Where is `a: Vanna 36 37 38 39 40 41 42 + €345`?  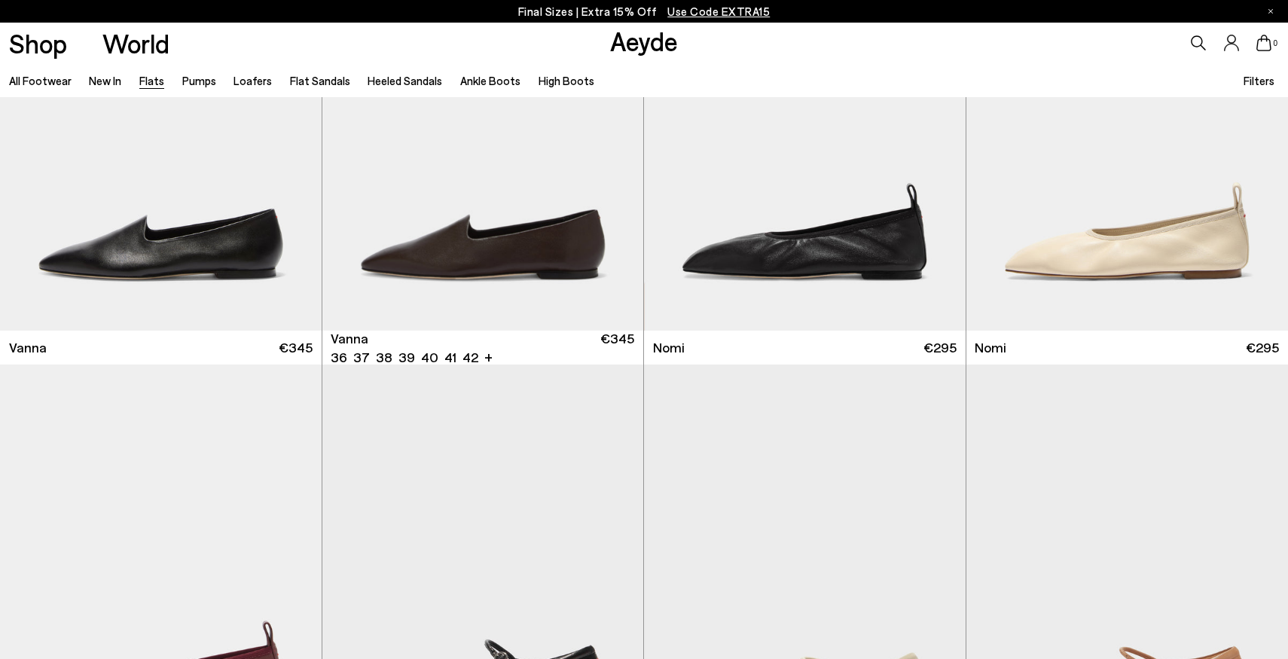 a: Vanna 36 37 38 39 40 41 42 + €345 is located at coordinates (483, 347).